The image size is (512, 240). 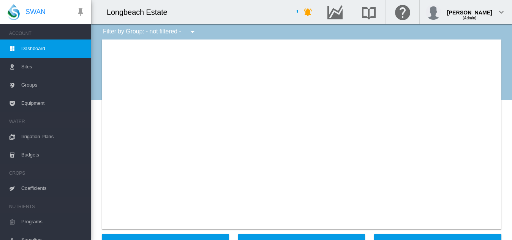 I want to click on span: ACCOUNT, so click(x=47, y=33).